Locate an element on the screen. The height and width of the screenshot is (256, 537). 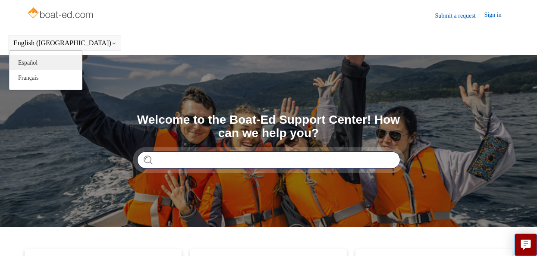
h1: Welcome to the Boat-Ed Support Center! How can we help you? is located at coordinates (268, 127).